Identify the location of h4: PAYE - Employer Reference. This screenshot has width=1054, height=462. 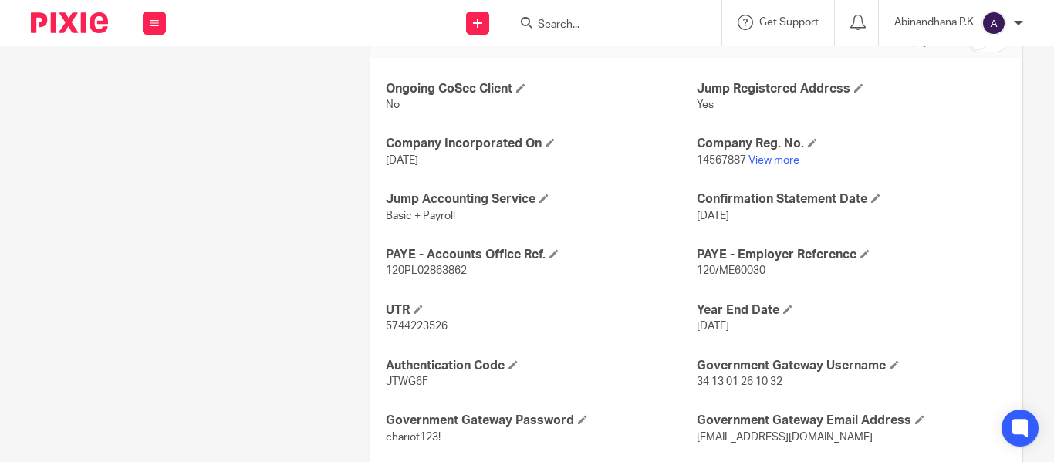
(852, 255).